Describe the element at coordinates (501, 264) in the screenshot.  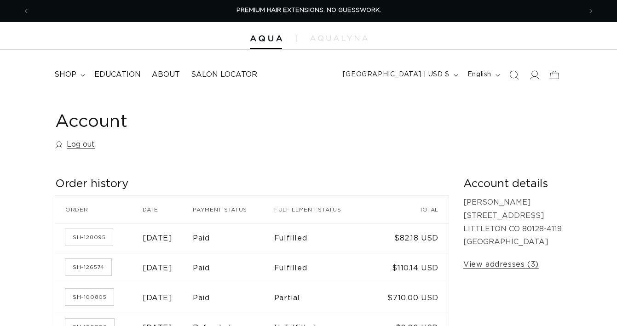
I see `a: View addresses (3)` at that location.